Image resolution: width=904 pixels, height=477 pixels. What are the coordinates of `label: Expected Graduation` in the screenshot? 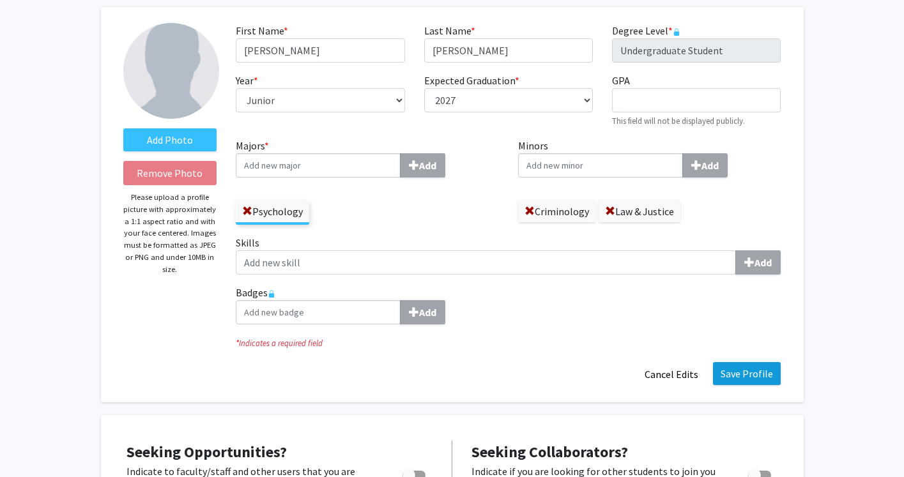 It's located at (472, 81).